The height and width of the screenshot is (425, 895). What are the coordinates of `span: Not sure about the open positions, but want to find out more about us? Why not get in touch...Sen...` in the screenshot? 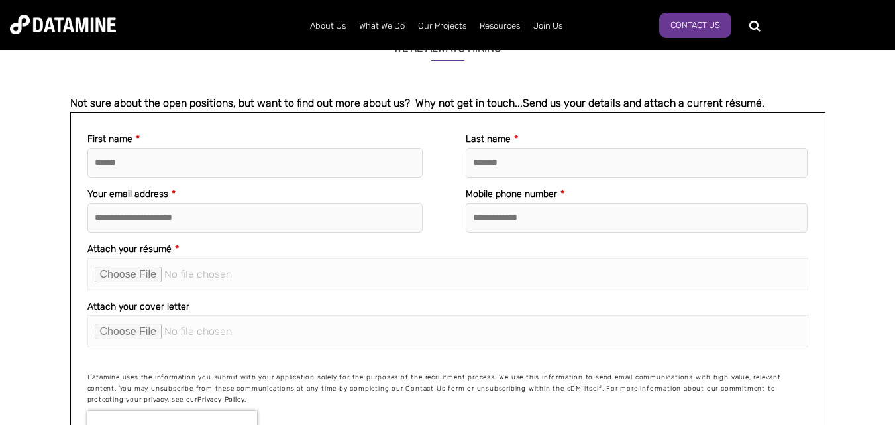 It's located at (417, 103).